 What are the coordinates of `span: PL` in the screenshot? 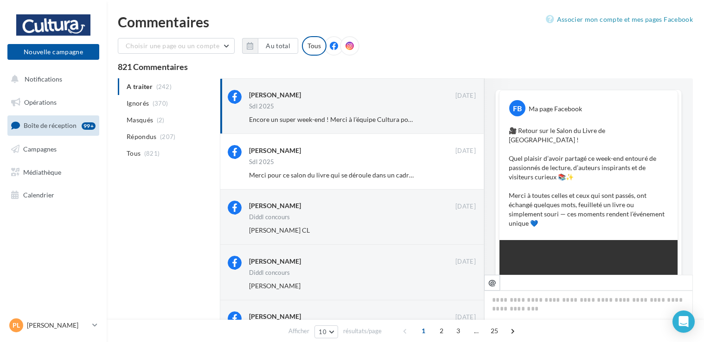 It's located at (16, 325).